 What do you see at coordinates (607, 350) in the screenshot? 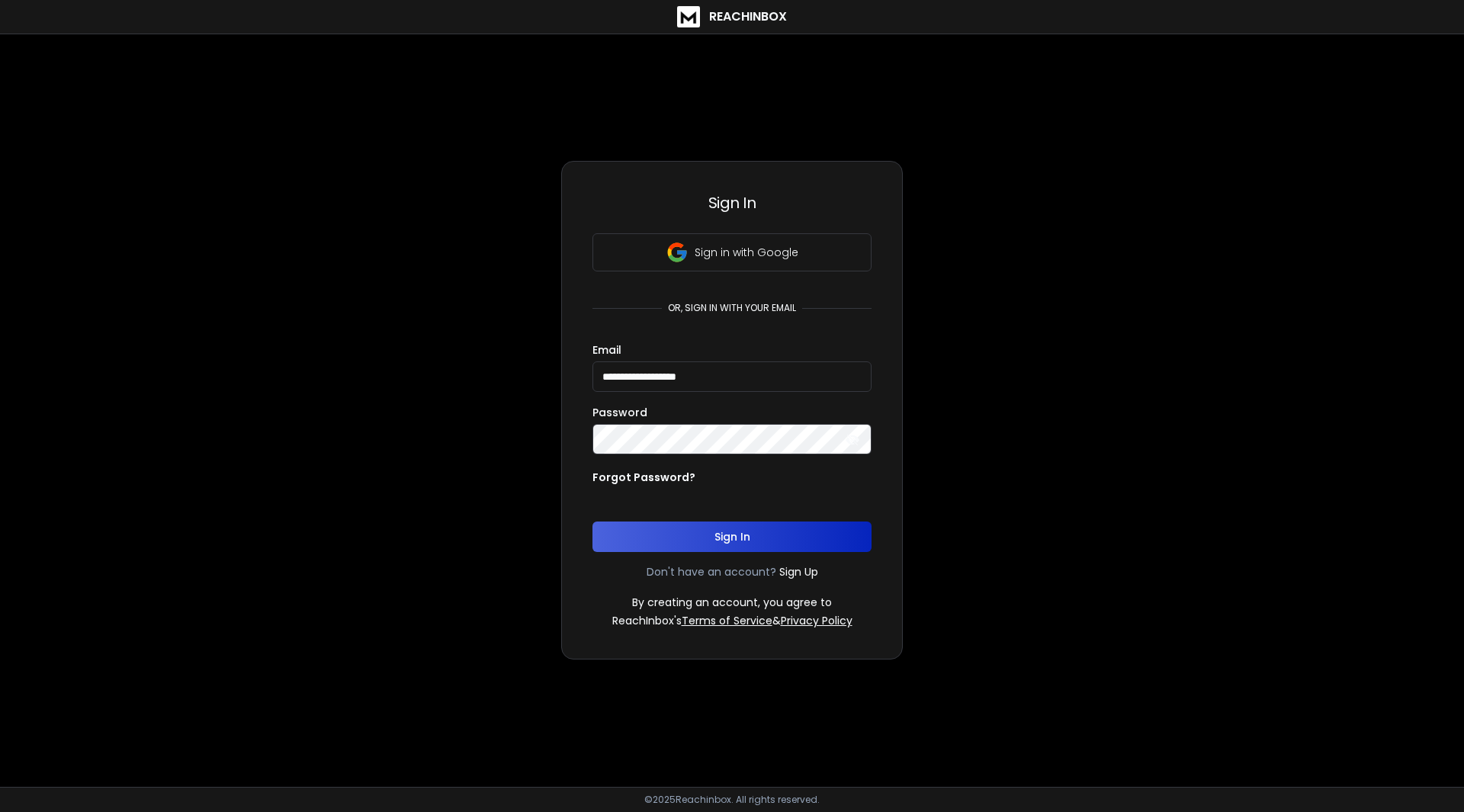
I see `label: Email` at bounding box center [607, 350].